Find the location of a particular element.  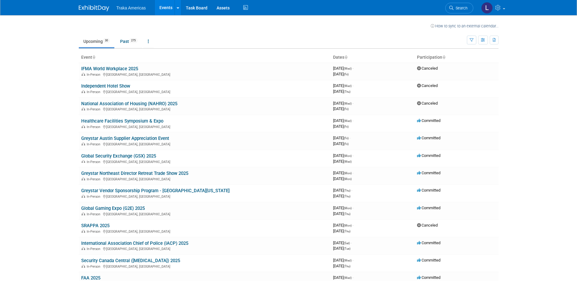

a: FAA 2025 is located at coordinates (91, 278).